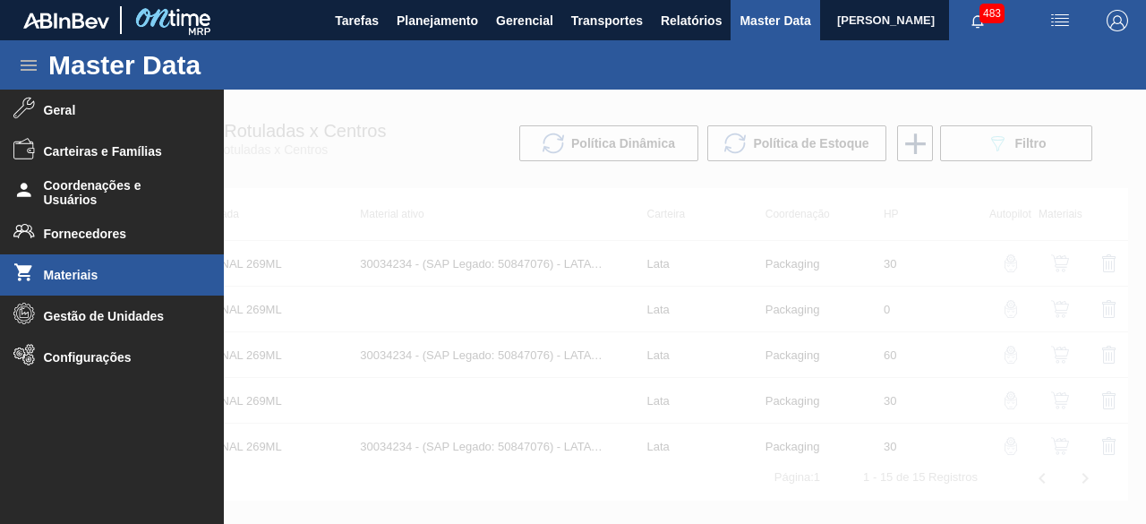 The width and height of the screenshot is (1146, 524). What do you see at coordinates (117, 316) in the screenshot?
I see `span: Gestão de Unidades` at bounding box center [117, 316].